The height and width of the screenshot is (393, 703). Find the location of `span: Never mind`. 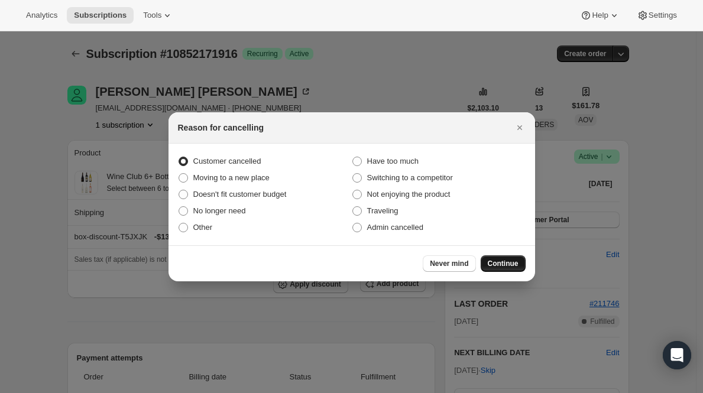

span: Never mind is located at coordinates (449, 264).